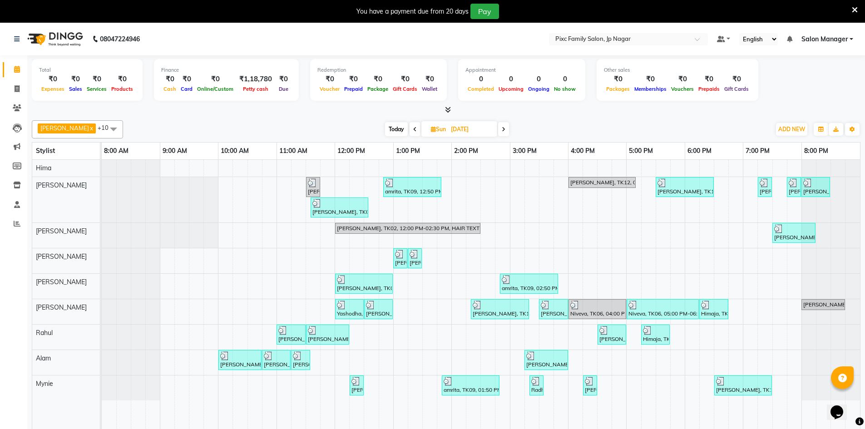 The height and width of the screenshot is (429, 865). What do you see at coordinates (709, 89) in the screenshot?
I see `span: Prepaids` at bounding box center [709, 89].